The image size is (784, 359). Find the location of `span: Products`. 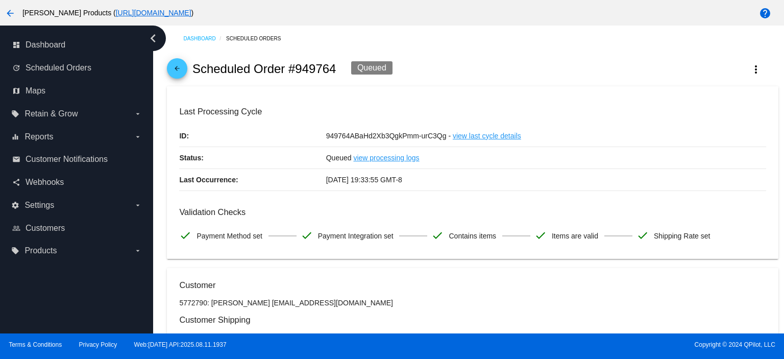

span: Products is located at coordinates (40, 251).